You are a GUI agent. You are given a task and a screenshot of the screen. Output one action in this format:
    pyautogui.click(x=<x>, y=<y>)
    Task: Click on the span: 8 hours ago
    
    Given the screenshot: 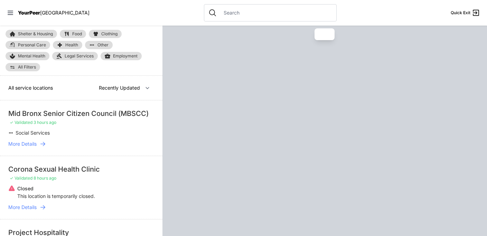 What is the action you would take?
    pyautogui.click(x=45, y=178)
    